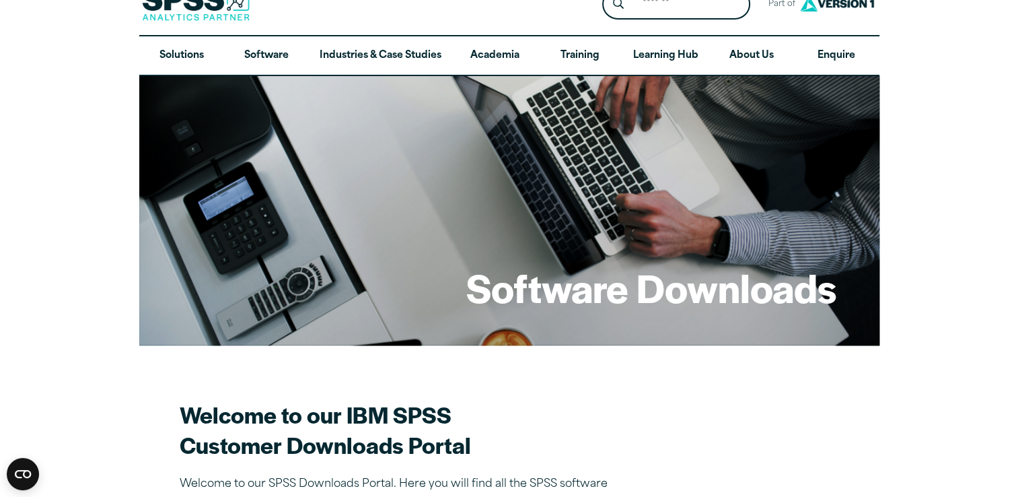 The width and height of the screenshot is (1018, 497). What do you see at coordinates (415, 429) in the screenshot?
I see `h2: Welcome to our IBM SPSS Customer Downloads Portal` at bounding box center [415, 429].